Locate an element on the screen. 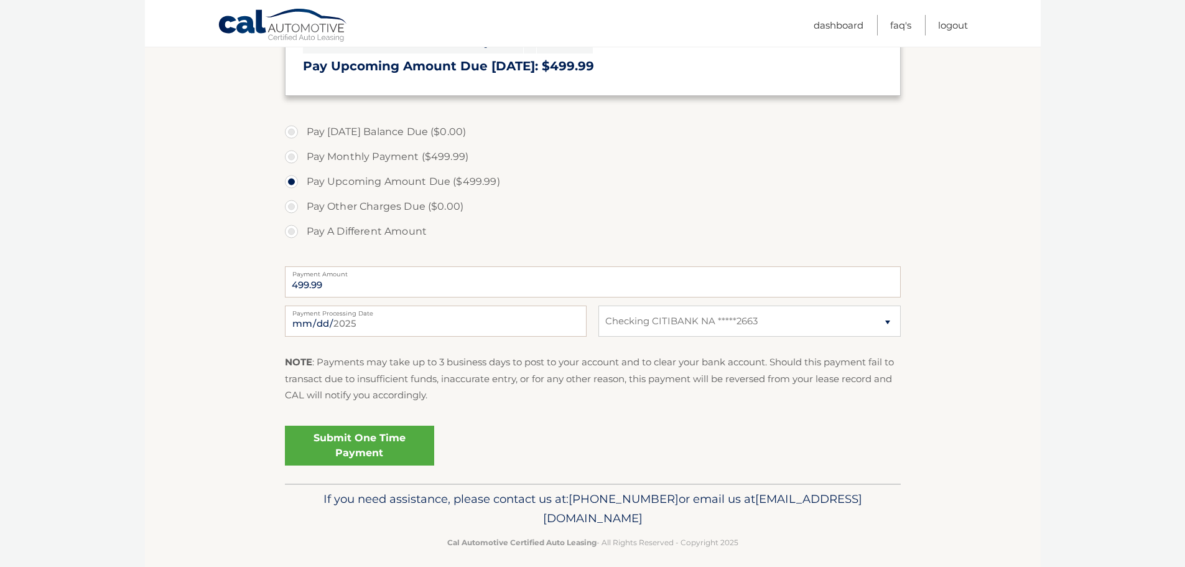 The width and height of the screenshot is (1185, 567). label: Pay Monthly Payment ($499.99) is located at coordinates (593, 157).